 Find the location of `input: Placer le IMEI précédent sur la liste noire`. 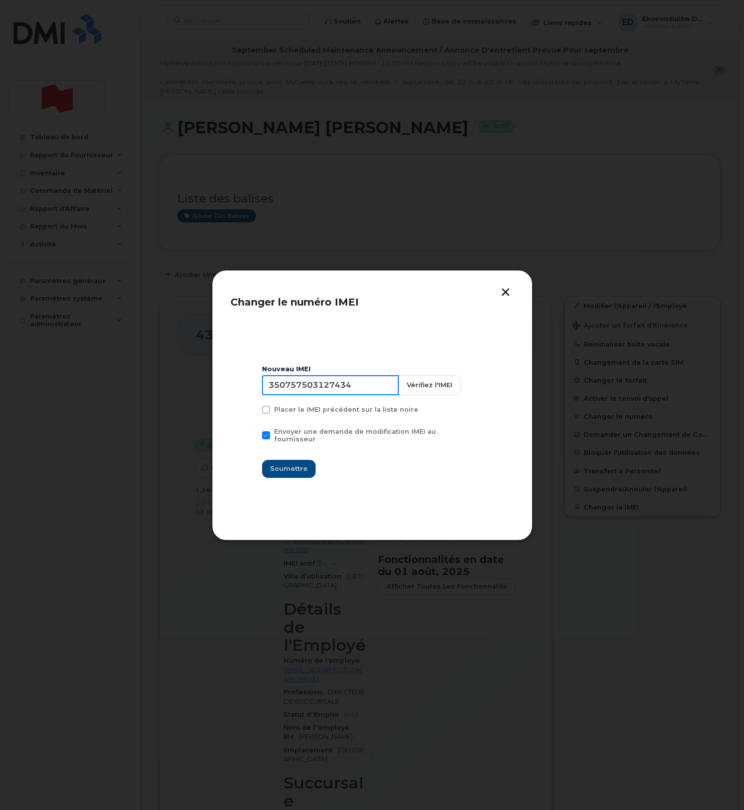

input: Placer le IMEI précédent sur la liste noire is located at coordinates (252, 408).